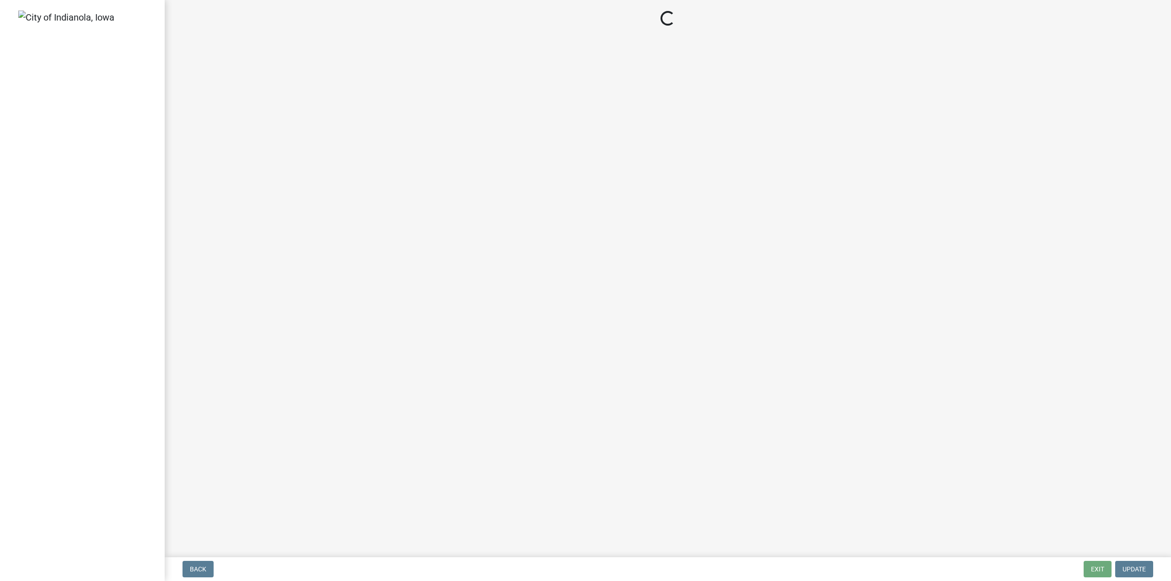  What do you see at coordinates (66, 17) in the screenshot?
I see `img: City of Indianola, Iowa` at bounding box center [66, 17].